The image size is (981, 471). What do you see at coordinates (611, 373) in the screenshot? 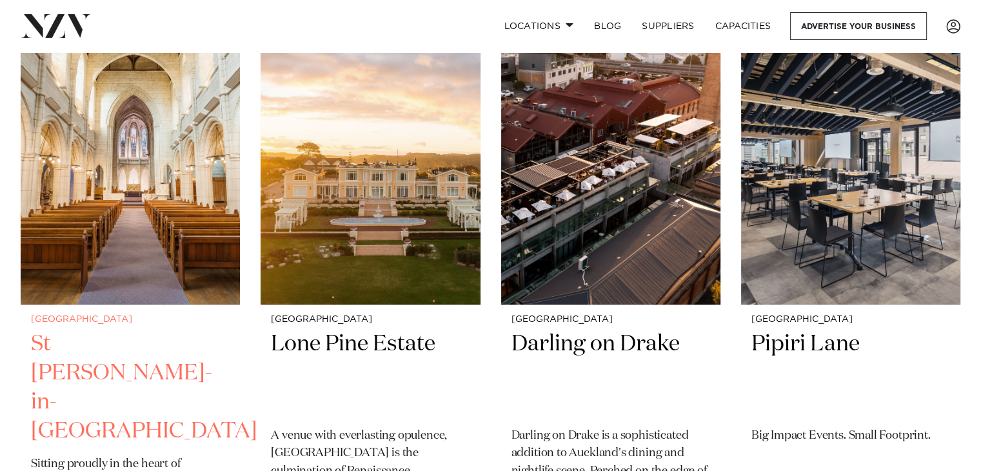
I see `h2: Darling on Drake` at bounding box center [611, 373].